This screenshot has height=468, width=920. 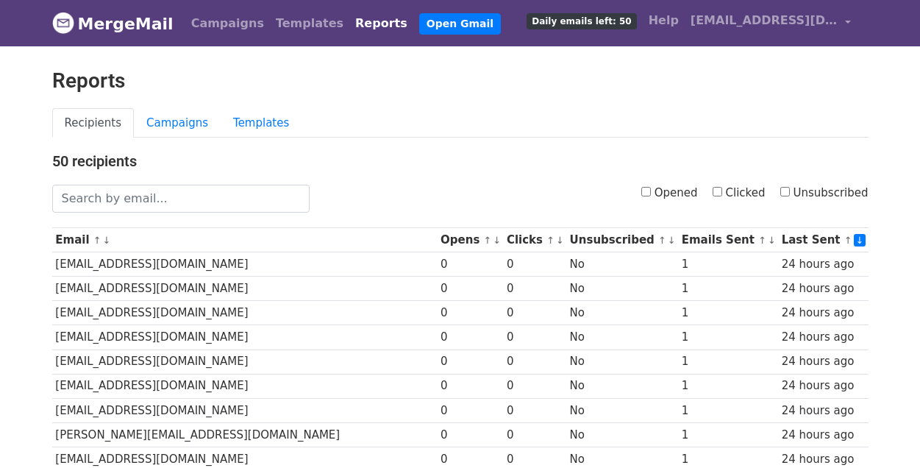 What do you see at coordinates (646, 191) in the screenshot?
I see `input: Opened` at bounding box center [646, 191].